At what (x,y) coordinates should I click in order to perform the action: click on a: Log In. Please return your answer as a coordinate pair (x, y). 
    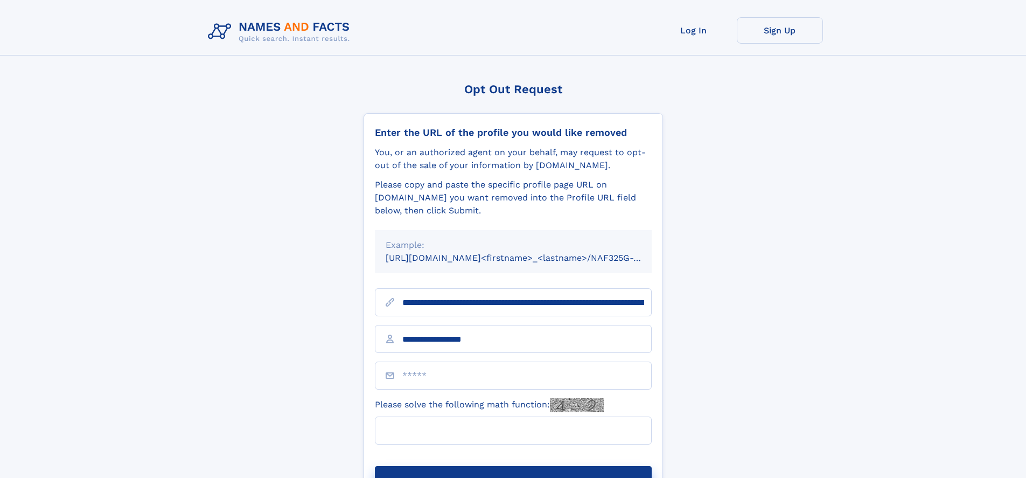
    Looking at the image, I should click on (694, 30).